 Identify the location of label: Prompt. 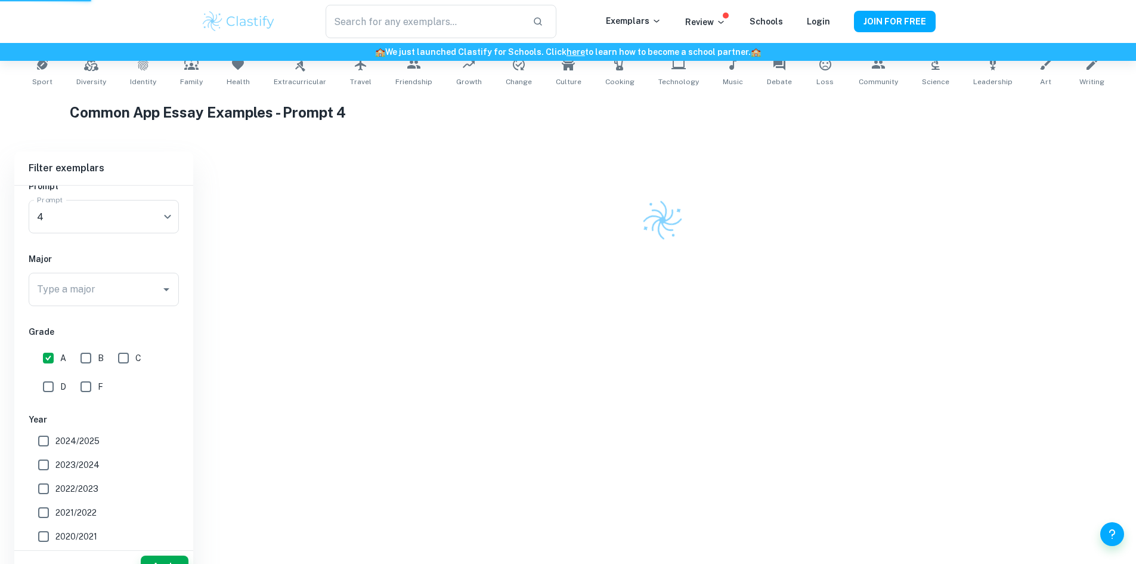
(50, 199).